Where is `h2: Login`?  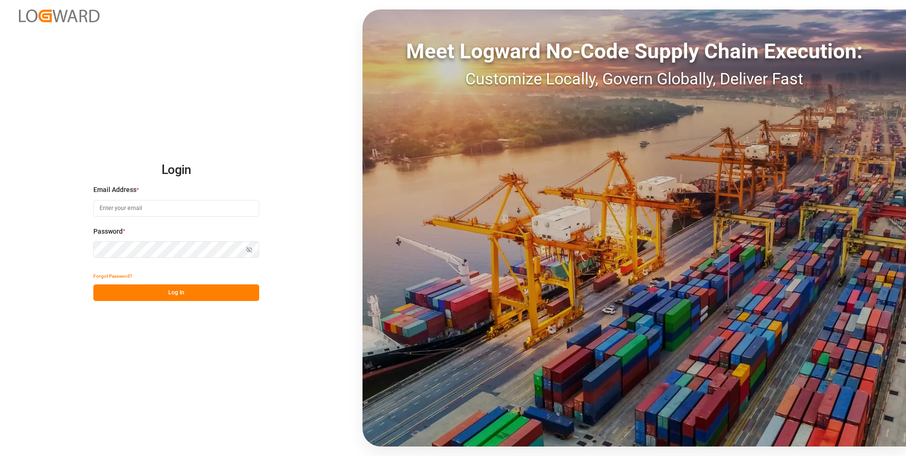
h2: Login is located at coordinates (176, 170).